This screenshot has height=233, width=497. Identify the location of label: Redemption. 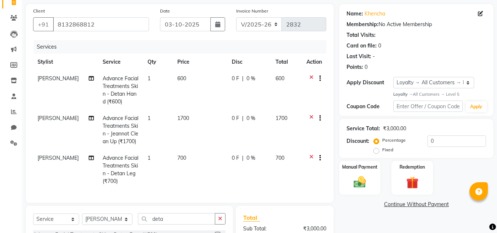
(412, 167).